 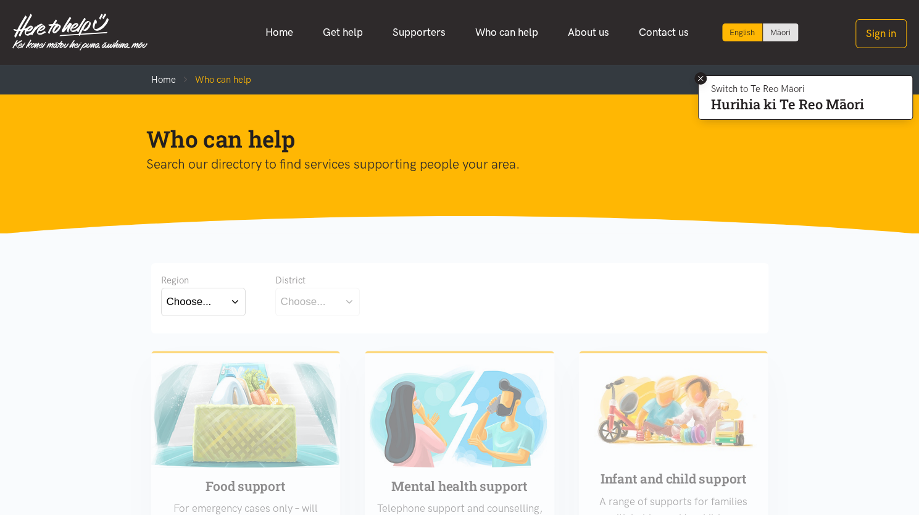 I want to click on p: Switch to Te Reo Māori, so click(x=787, y=89).